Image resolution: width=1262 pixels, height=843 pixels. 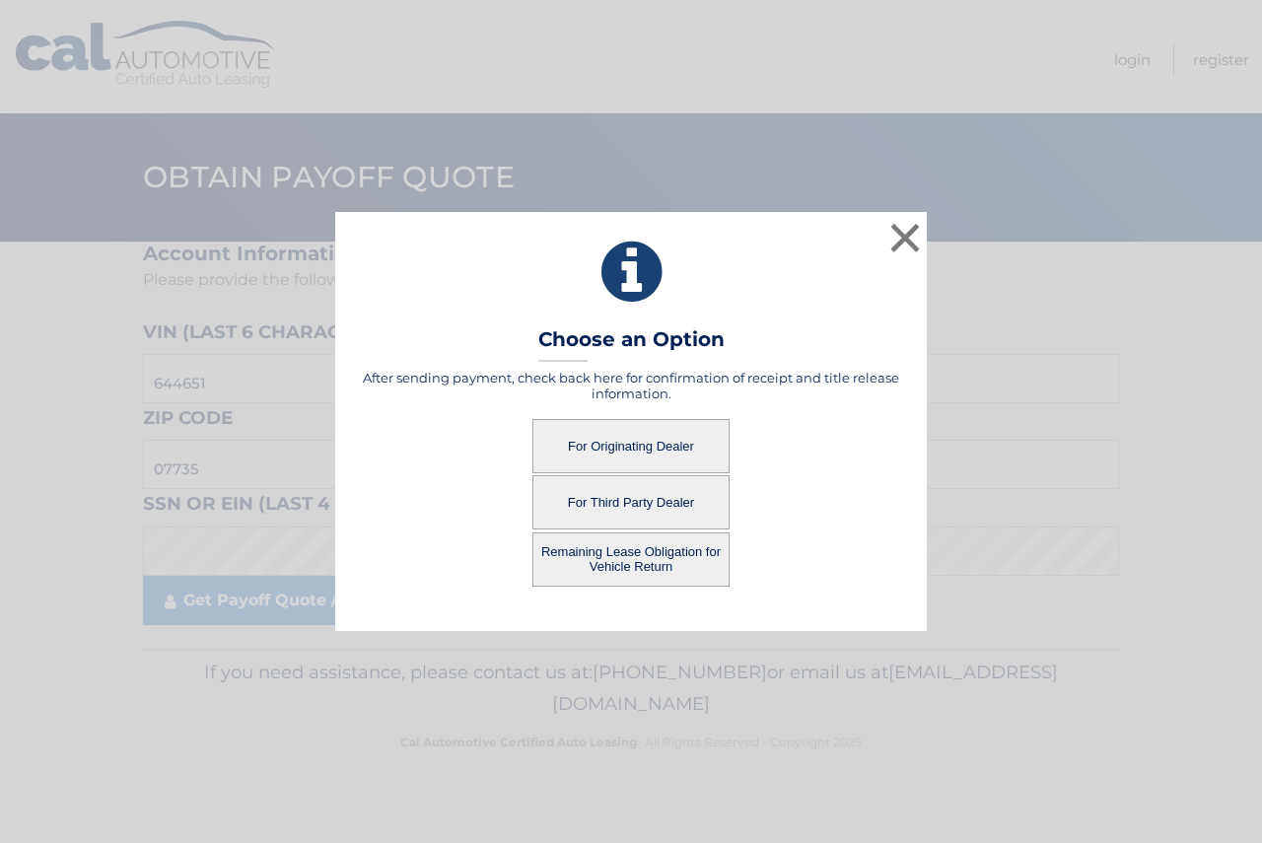 What do you see at coordinates (631, 502) in the screenshot?
I see `button: For Third Party Dealer` at bounding box center [631, 502].